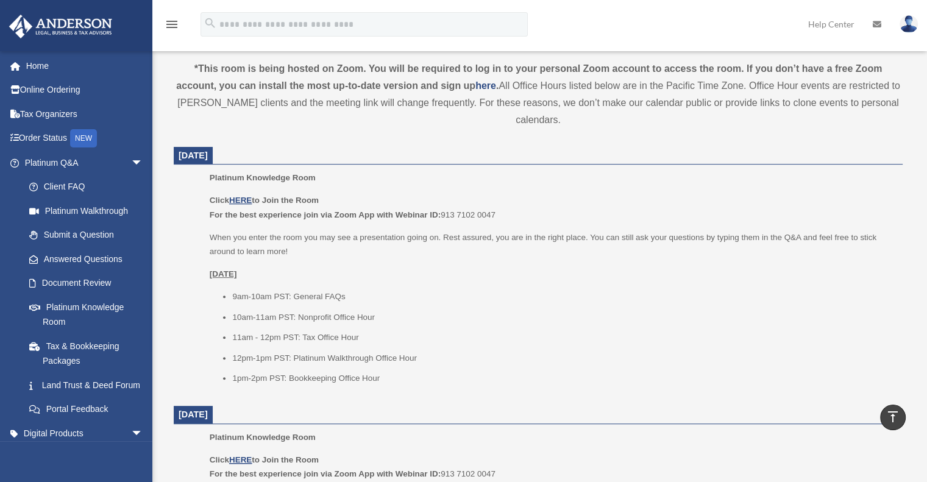  Describe the element at coordinates (909, 24) in the screenshot. I see `img: User Pic` at that location.